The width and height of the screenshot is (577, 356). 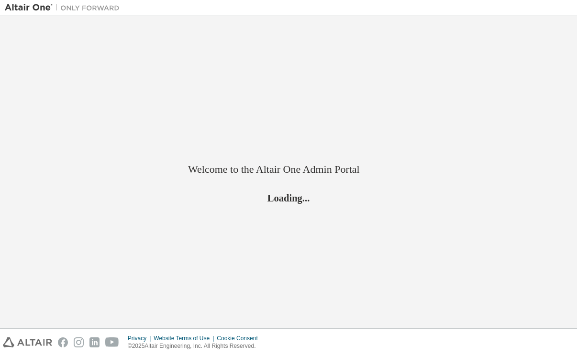 I want to click on div: Cookie Consent, so click(x=240, y=338).